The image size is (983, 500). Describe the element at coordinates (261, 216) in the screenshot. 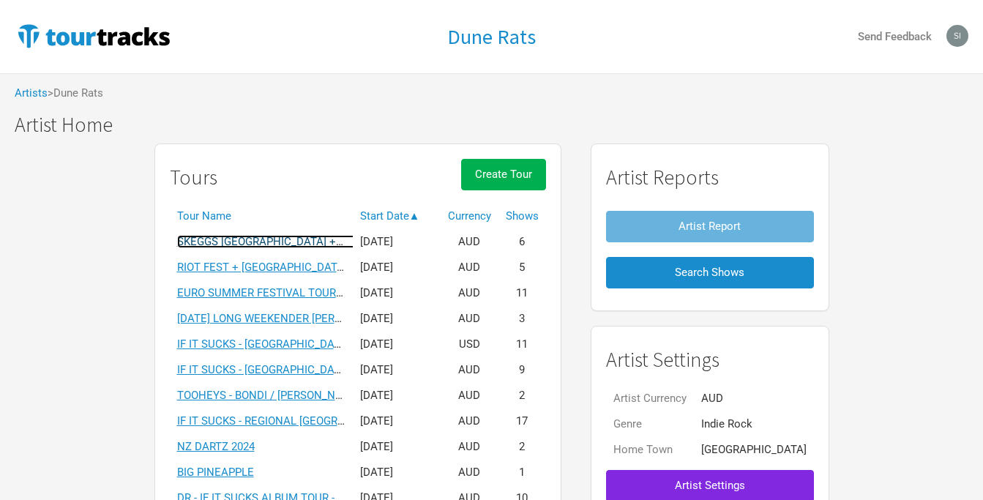

I see `th: Tour Name` at that location.